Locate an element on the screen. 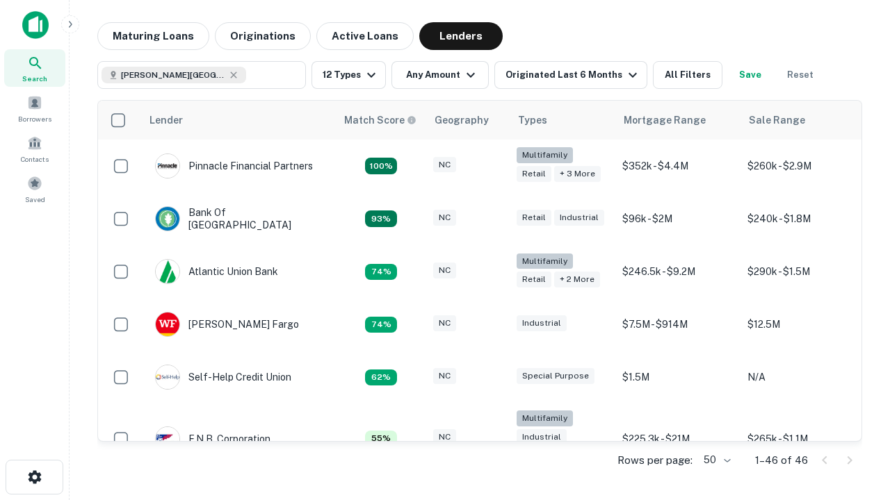 This screenshot has height=500, width=890. div: Chat Widget is located at coordinates (855, 423).